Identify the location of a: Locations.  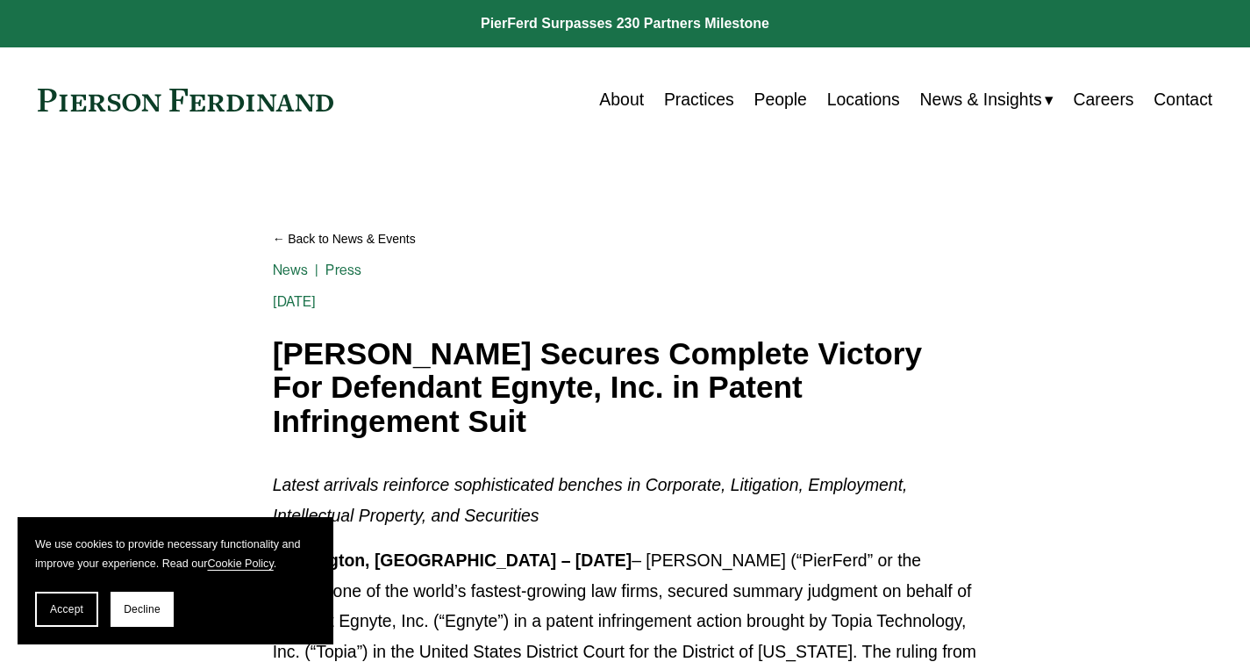
(863, 99).